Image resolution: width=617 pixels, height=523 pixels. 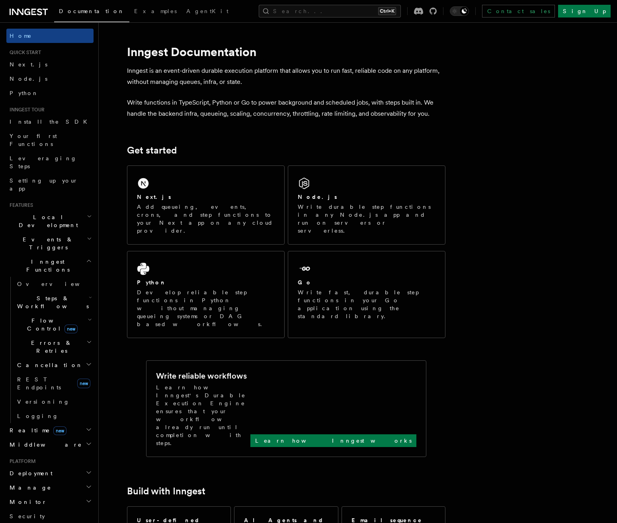 What do you see at coordinates (39, 383) in the screenshot?
I see `span: REST Endpoints` at bounding box center [39, 383].